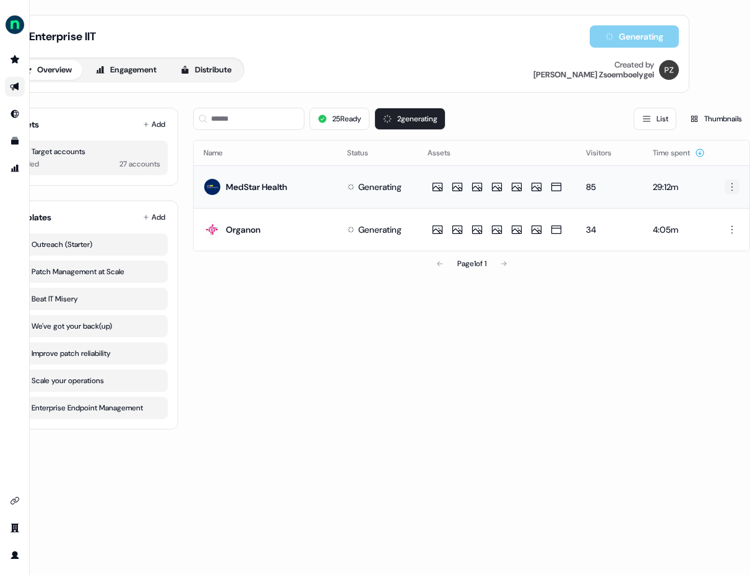  I want to click on div: Page 1 of 1, so click(471, 263).